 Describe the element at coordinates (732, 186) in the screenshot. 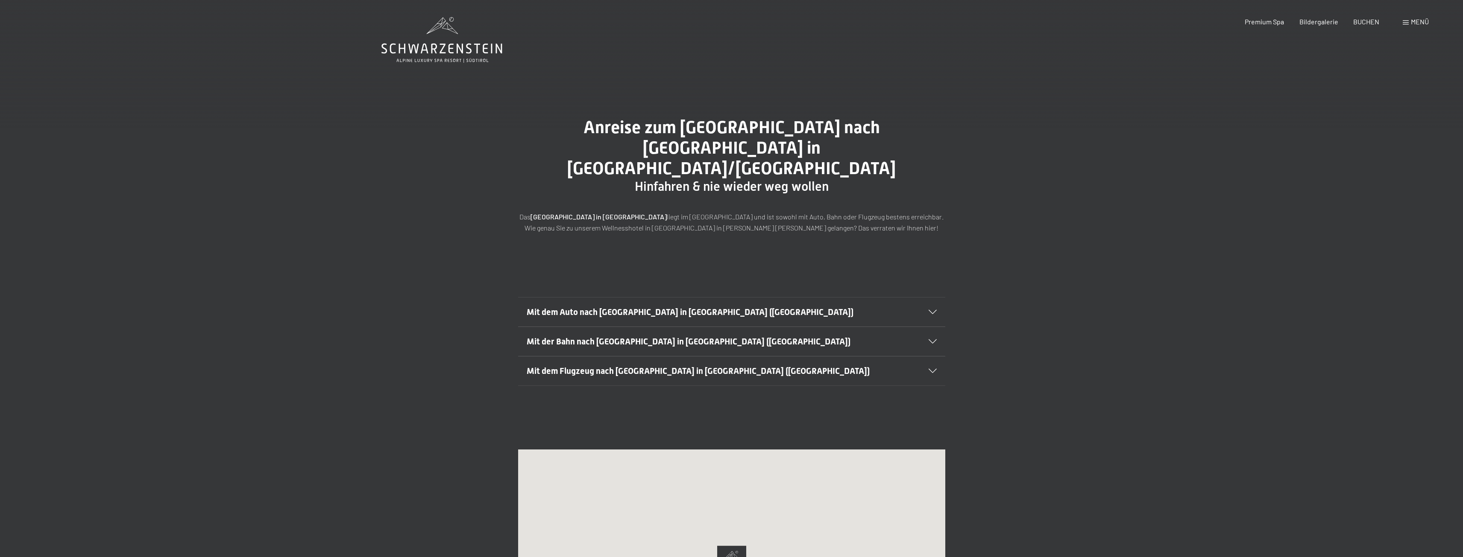

I see `span: Hinfahren & nie wieder weg wollen` at that location.